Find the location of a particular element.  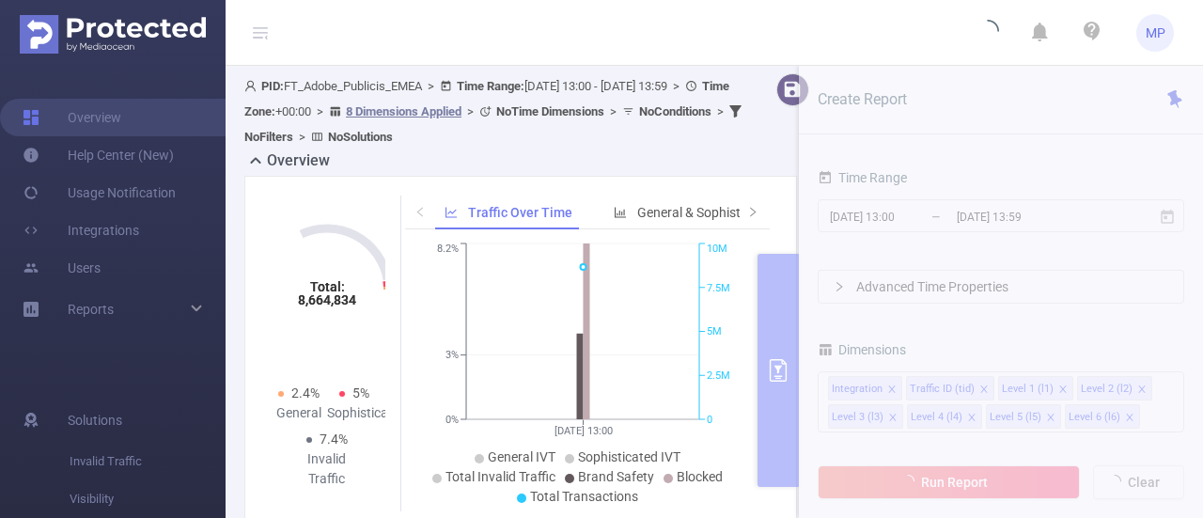

a: Integrations is located at coordinates (81, 230).